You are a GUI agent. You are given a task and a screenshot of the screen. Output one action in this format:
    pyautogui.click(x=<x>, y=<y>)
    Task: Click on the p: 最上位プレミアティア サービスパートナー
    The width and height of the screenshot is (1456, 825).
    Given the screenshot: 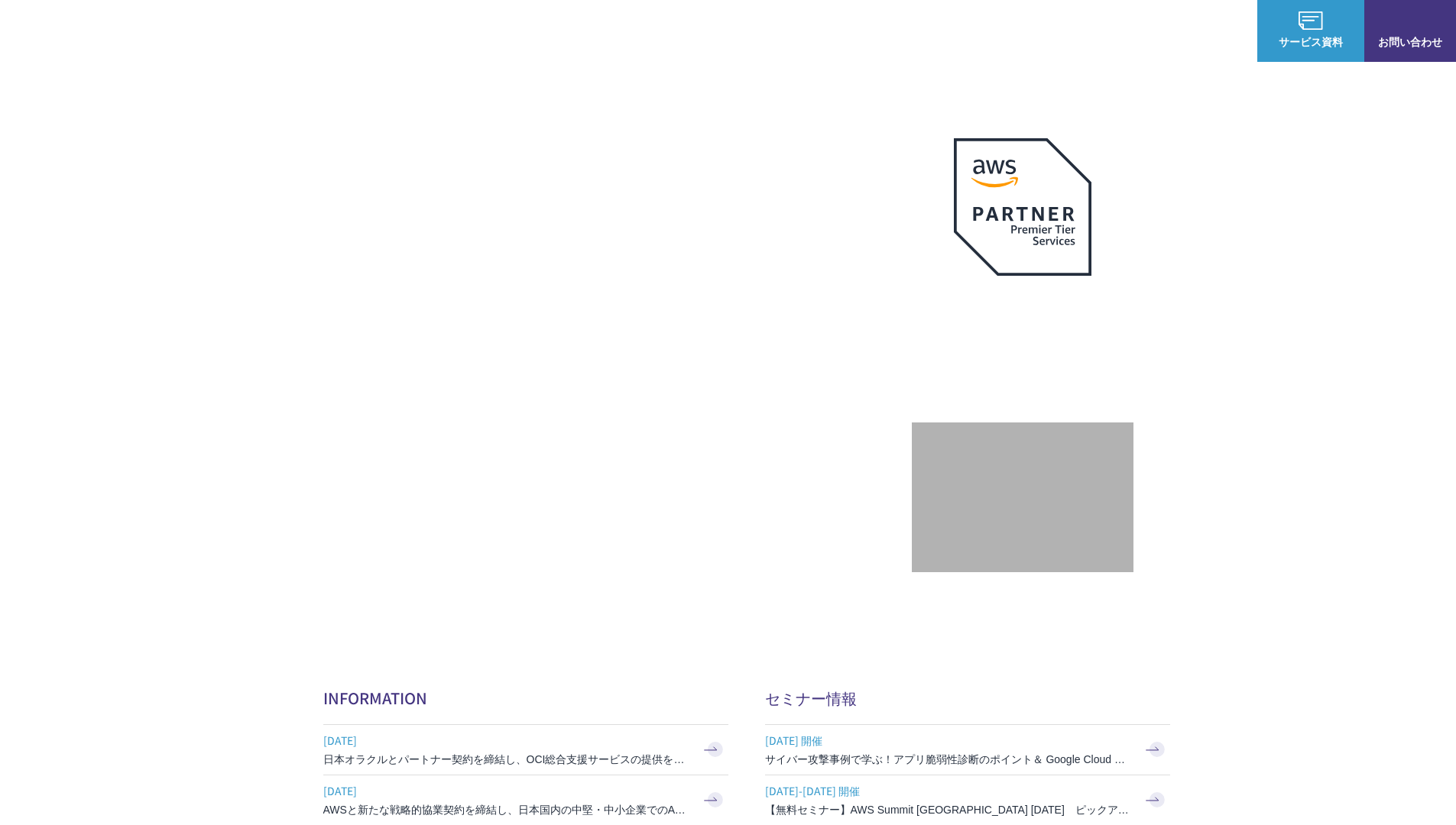 What is the action you would take?
    pyautogui.click(x=1022, y=323)
    